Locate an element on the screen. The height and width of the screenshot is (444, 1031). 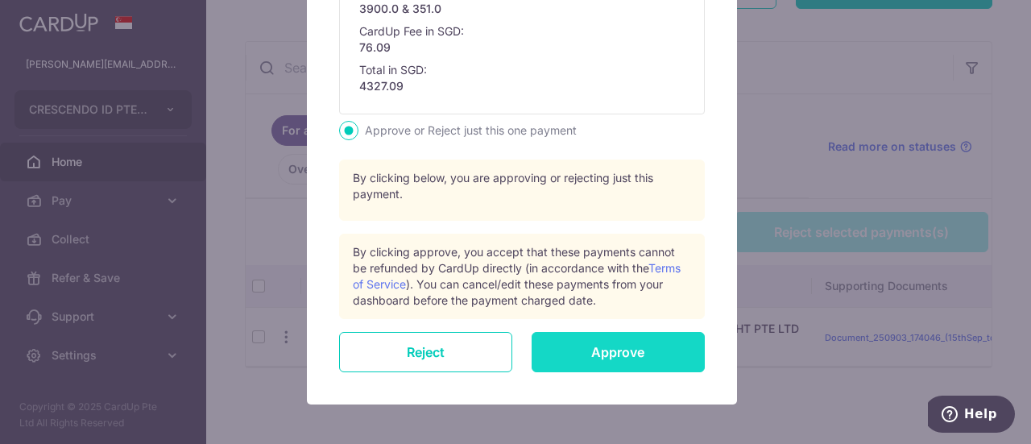
input: Approve is located at coordinates (618, 352).